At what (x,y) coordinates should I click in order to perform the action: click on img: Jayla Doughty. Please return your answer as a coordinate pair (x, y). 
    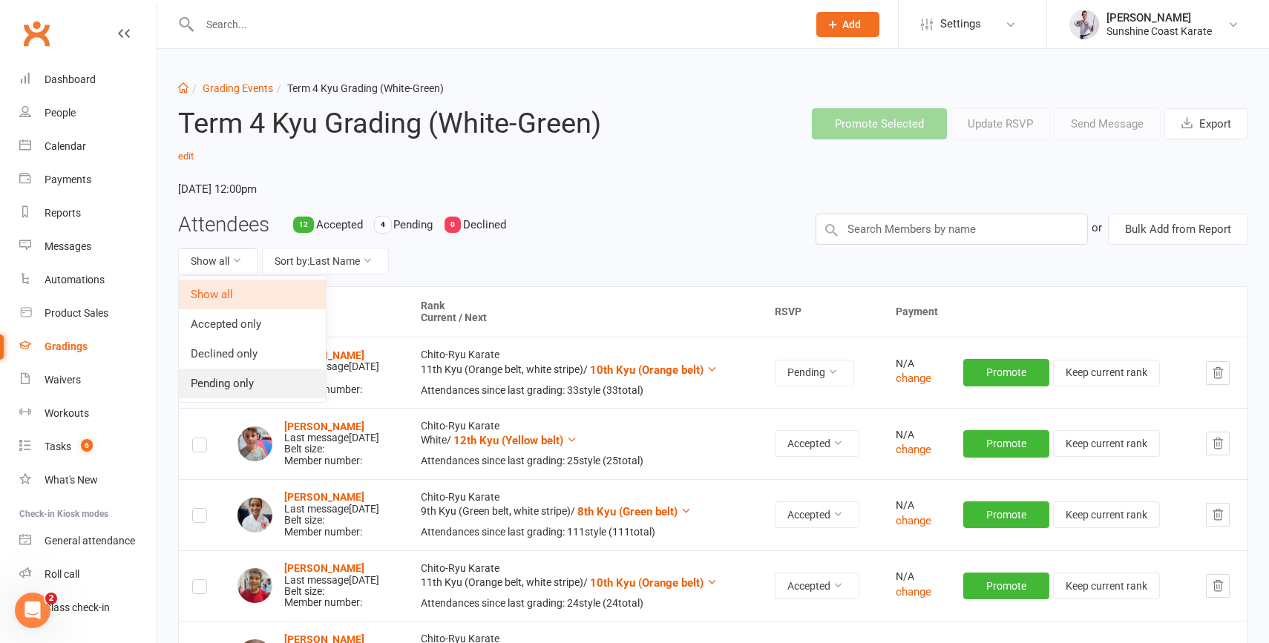
    Looking at the image, I should click on (255, 515).